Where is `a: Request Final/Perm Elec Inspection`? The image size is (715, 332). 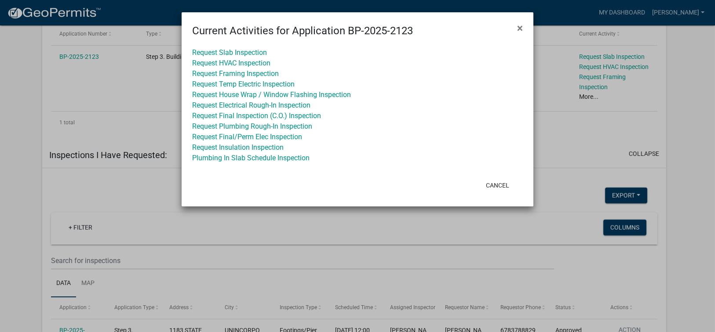 a: Request Final/Perm Elec Inspection is located at coordinates (247, 137).